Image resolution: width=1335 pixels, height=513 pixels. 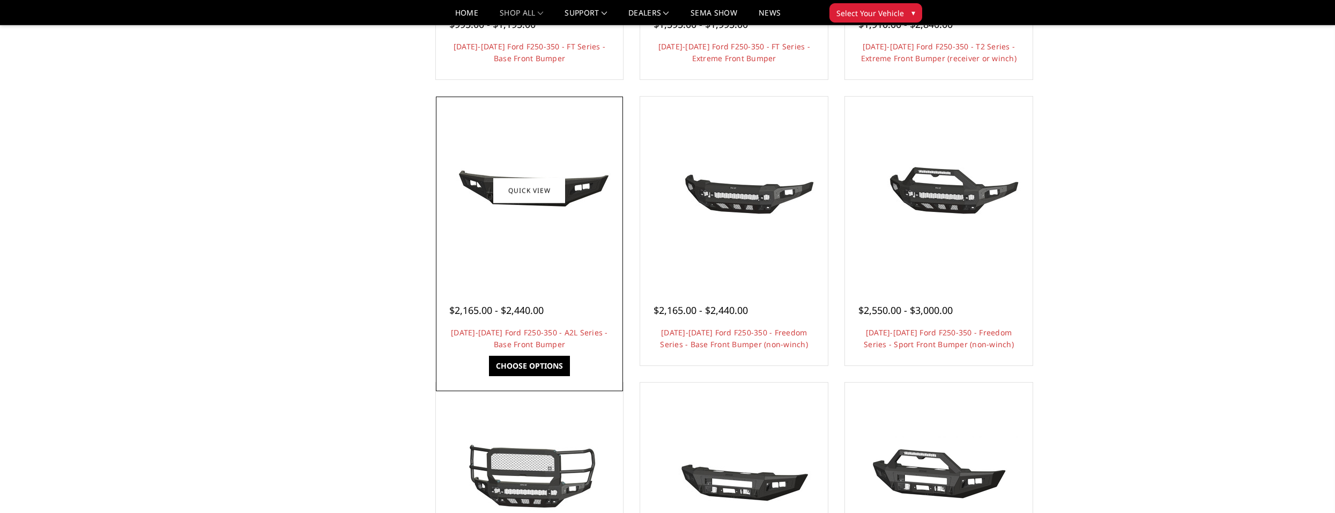 What do you see at coordinates (906, 310) in the screenshot?
I see `span: $2,550.00 - $3,000.00` at bounding box center [906, 310].